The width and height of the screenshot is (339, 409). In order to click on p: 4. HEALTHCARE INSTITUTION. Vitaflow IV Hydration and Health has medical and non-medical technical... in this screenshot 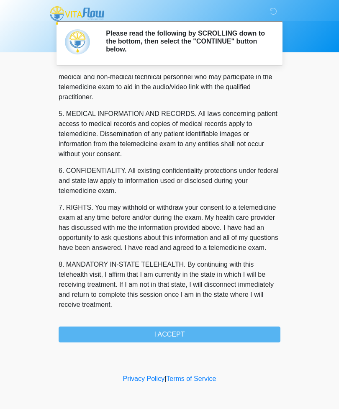, I will do `click(170, 82)`.